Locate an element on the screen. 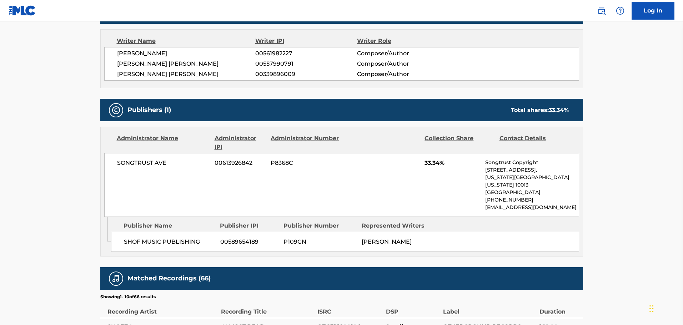 Image resolution: width=683 pixels, height=325 pixels. span: SHOF MUSIC PUBLISHING is located at coordinates (169, 242).